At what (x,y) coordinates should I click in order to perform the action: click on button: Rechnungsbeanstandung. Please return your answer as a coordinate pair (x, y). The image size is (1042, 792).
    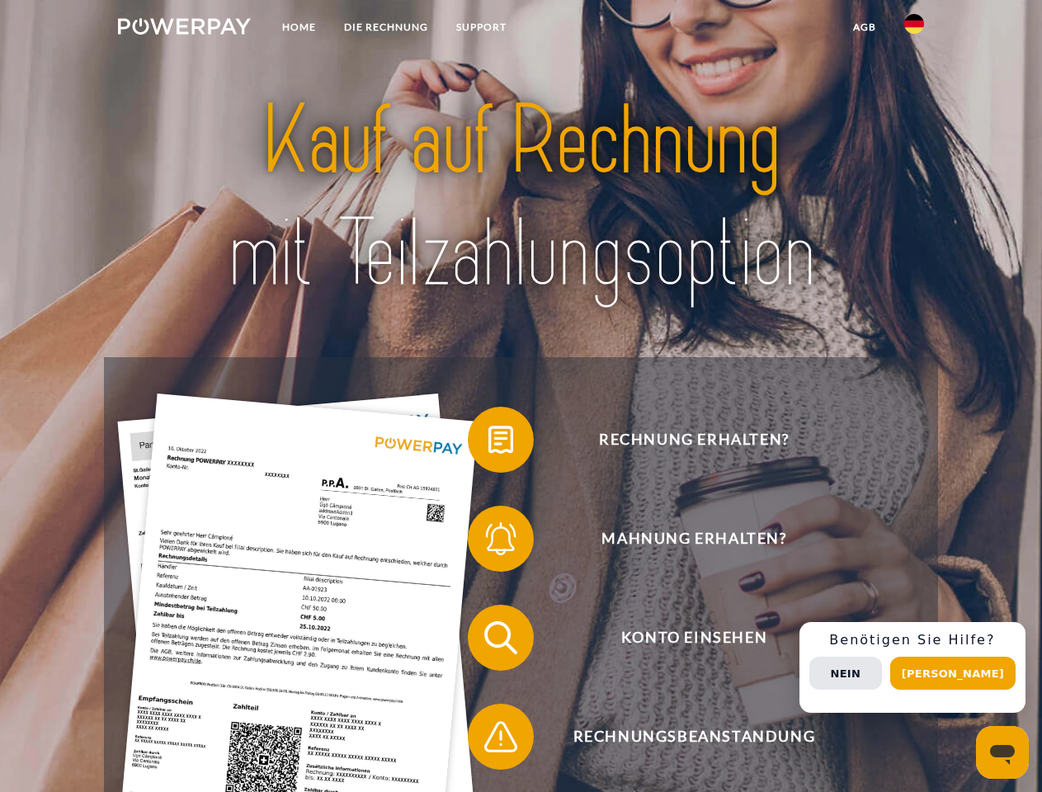
    Looking at the image, I should click on (682, 737).